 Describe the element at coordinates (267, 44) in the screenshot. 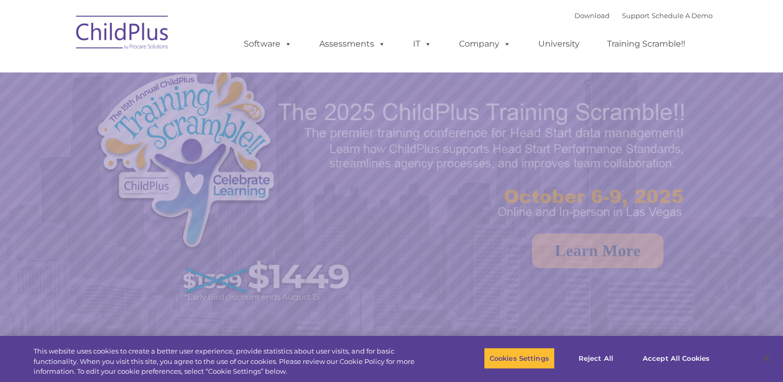

I see `a: Software` at that location.